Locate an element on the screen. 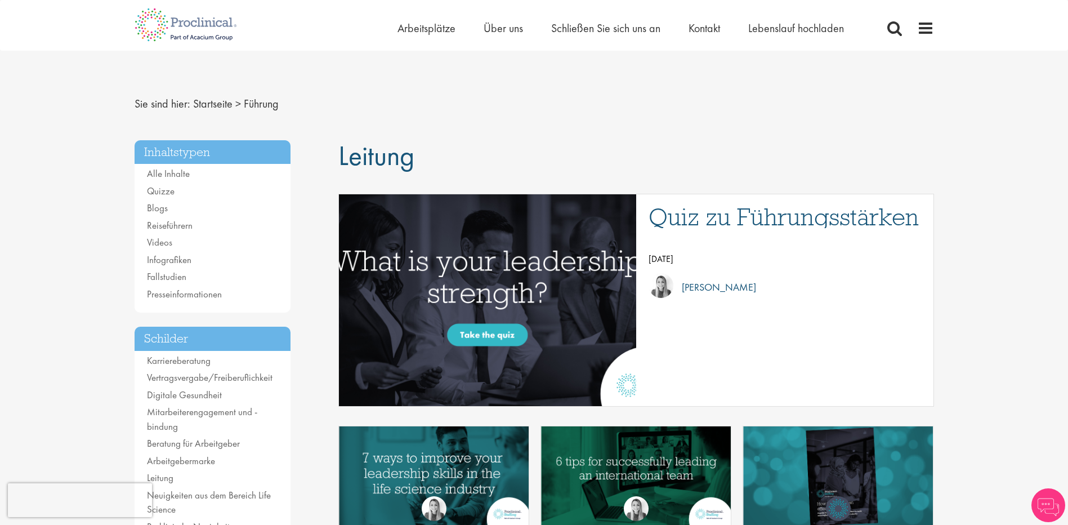  a: Lebenslauf hochladen is located at coordinates (796, 28).